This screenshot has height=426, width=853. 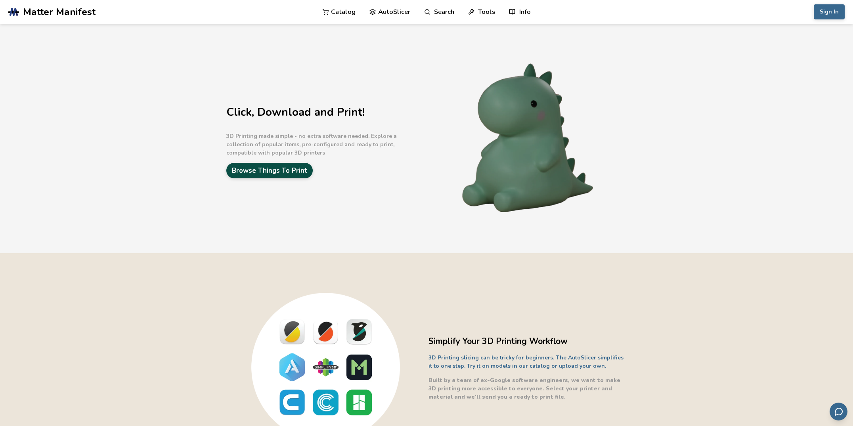 I want to click on button: Send feedback via email, so click(x=839, y=412).